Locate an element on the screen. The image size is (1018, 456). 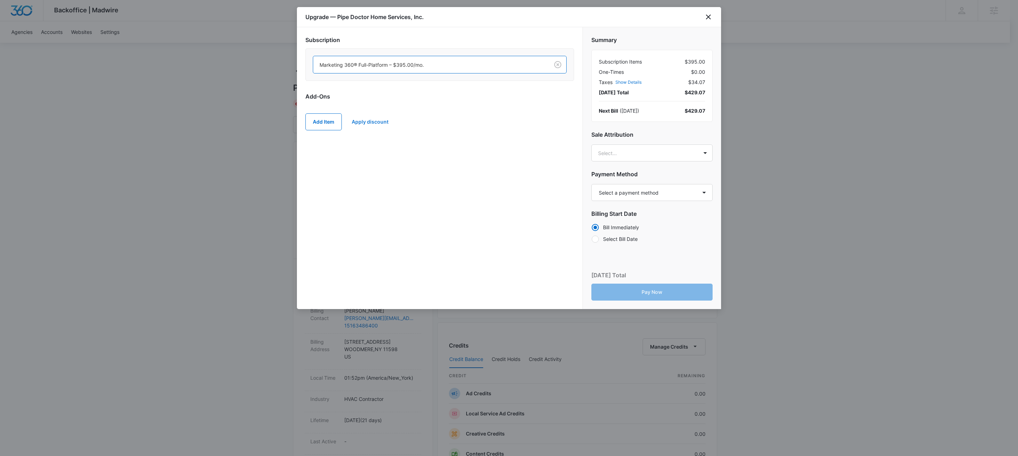
h2: Billing Start Date is located at coordinates (652, 214).